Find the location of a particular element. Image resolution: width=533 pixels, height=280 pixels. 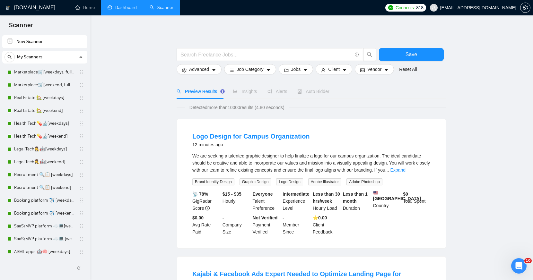

span: Graphic Design is located at coordinates (255, 182).